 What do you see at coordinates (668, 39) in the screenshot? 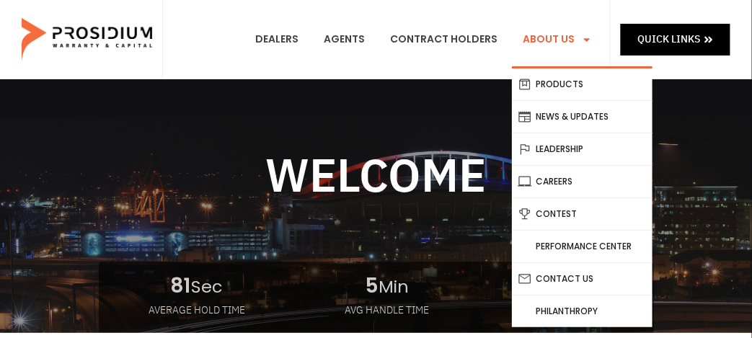
I see `span: Quick Links` at bounding box center [668, 39].